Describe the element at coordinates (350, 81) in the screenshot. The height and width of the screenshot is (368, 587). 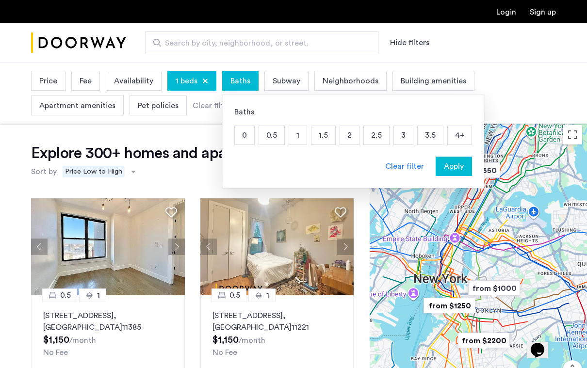
I see `span: Neighborhoods` at that location.